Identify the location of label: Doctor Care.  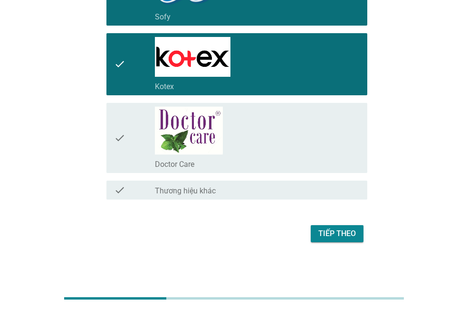
(174, 165).